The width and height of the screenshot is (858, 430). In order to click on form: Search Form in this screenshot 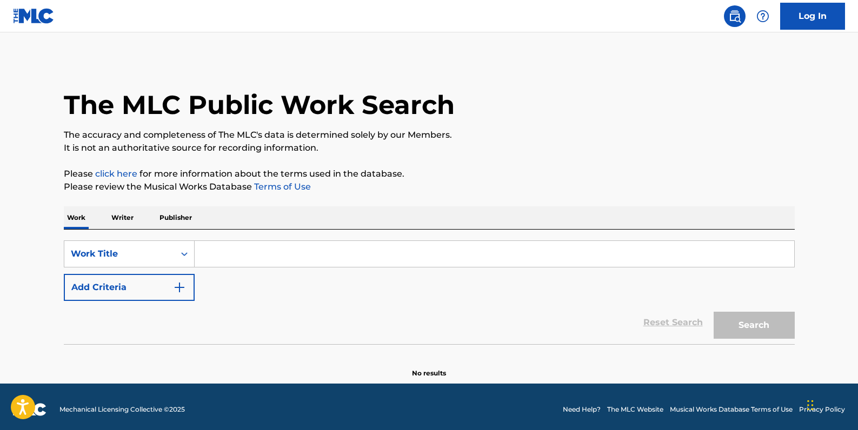, I will do `click(429, 292)`.